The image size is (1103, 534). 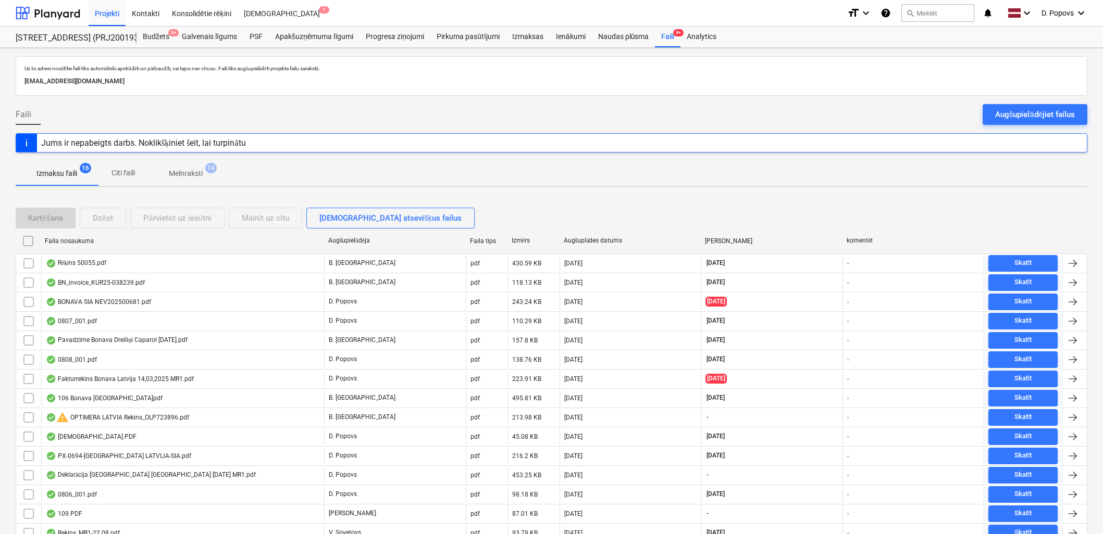 What do you see at coordinates (527, 360) in the screenshot?
I see `div: 138.76 KB` at bounding box center [527, 360].